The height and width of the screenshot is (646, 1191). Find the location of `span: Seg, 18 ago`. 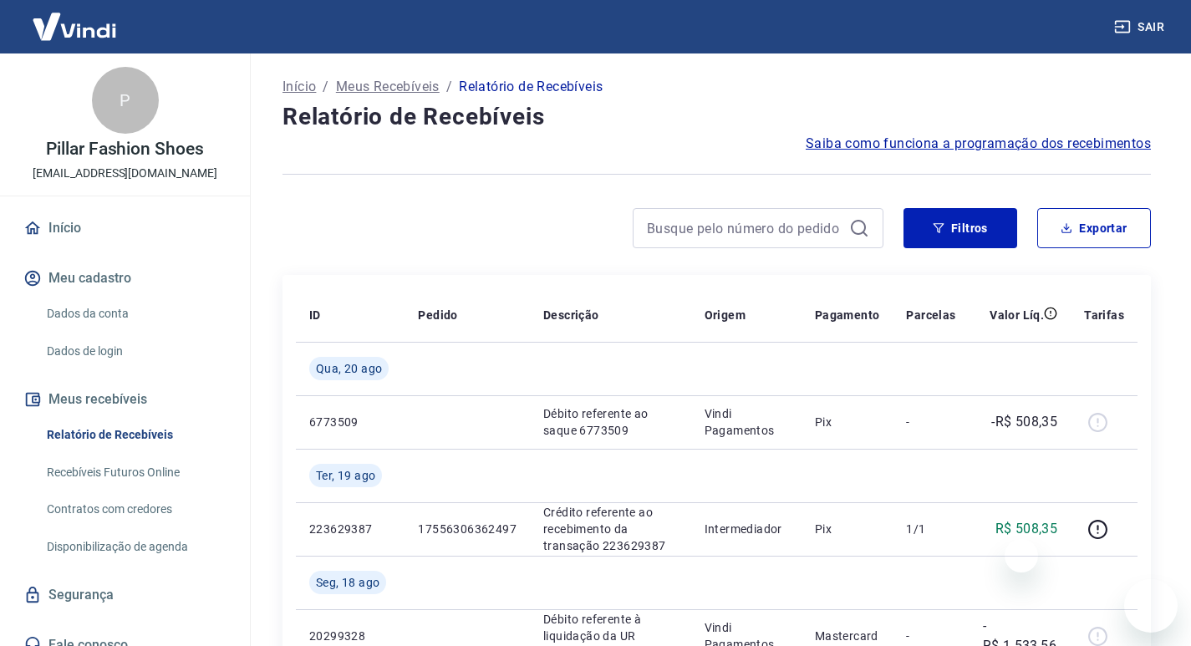

span: Seg, 18 ago is located at coordinates (348, 582).